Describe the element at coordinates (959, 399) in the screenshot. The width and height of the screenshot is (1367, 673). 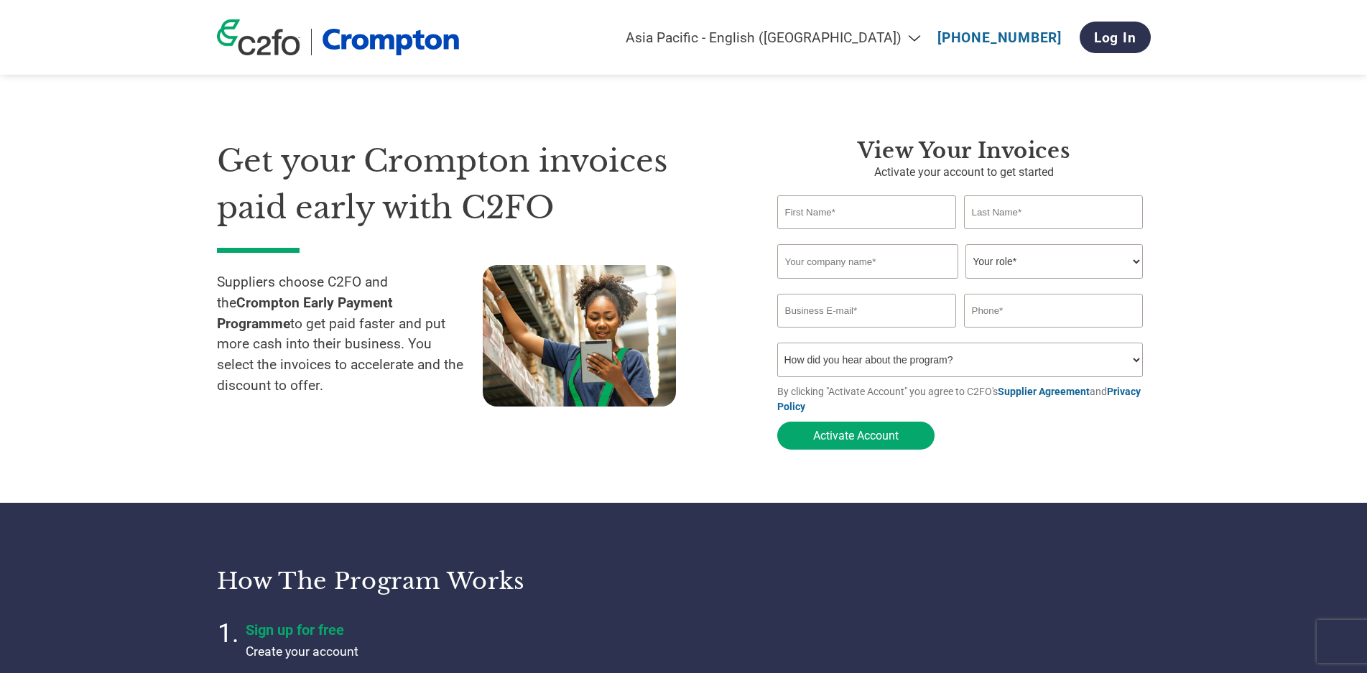
I see `a: Privacy Policy` at that location.